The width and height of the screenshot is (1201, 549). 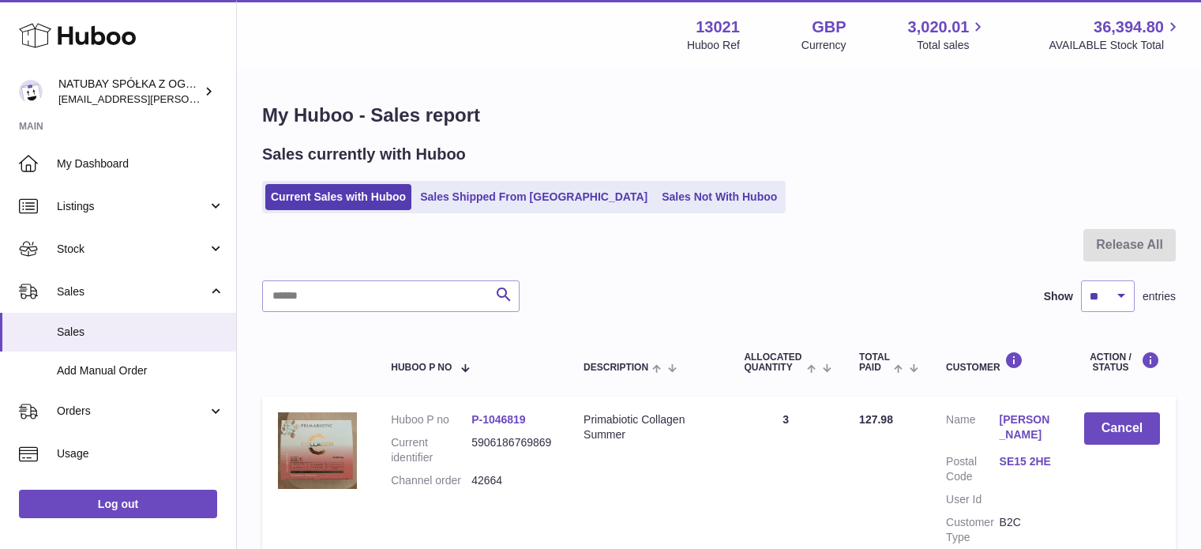 What do you see at coordinates (939, 27) in the screenshot?
I see `span: 3,020.01` at bounding box center [939, 27].